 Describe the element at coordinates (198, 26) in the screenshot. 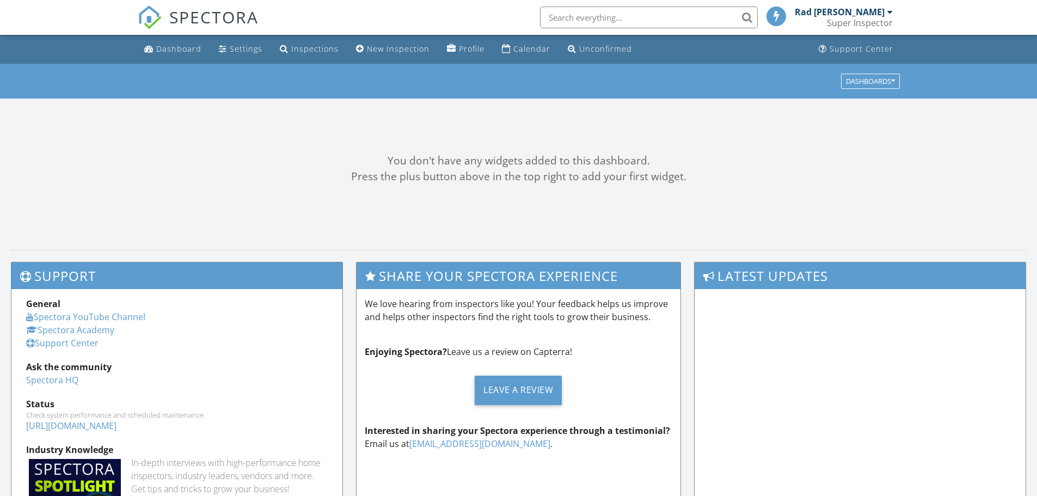

I see `a: SPECTORA` at that location.